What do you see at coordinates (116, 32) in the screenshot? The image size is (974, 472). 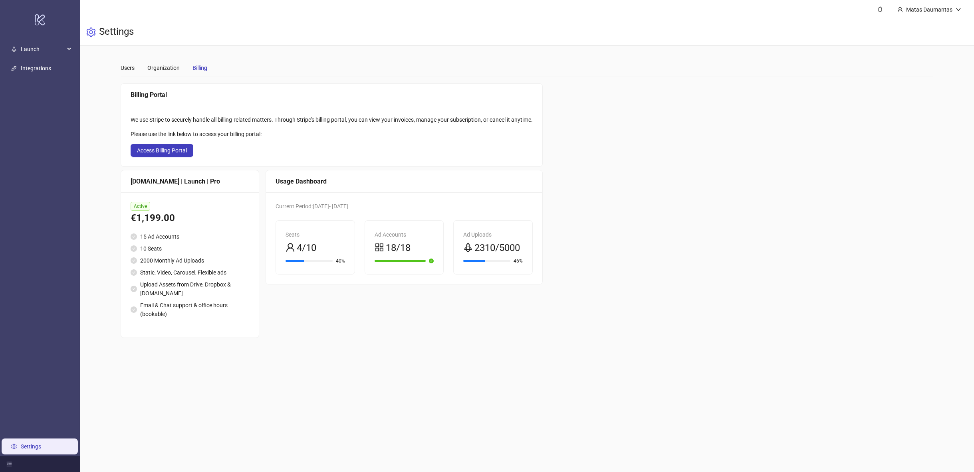 I see `h3: Settings` at bounding box center [116, 32].